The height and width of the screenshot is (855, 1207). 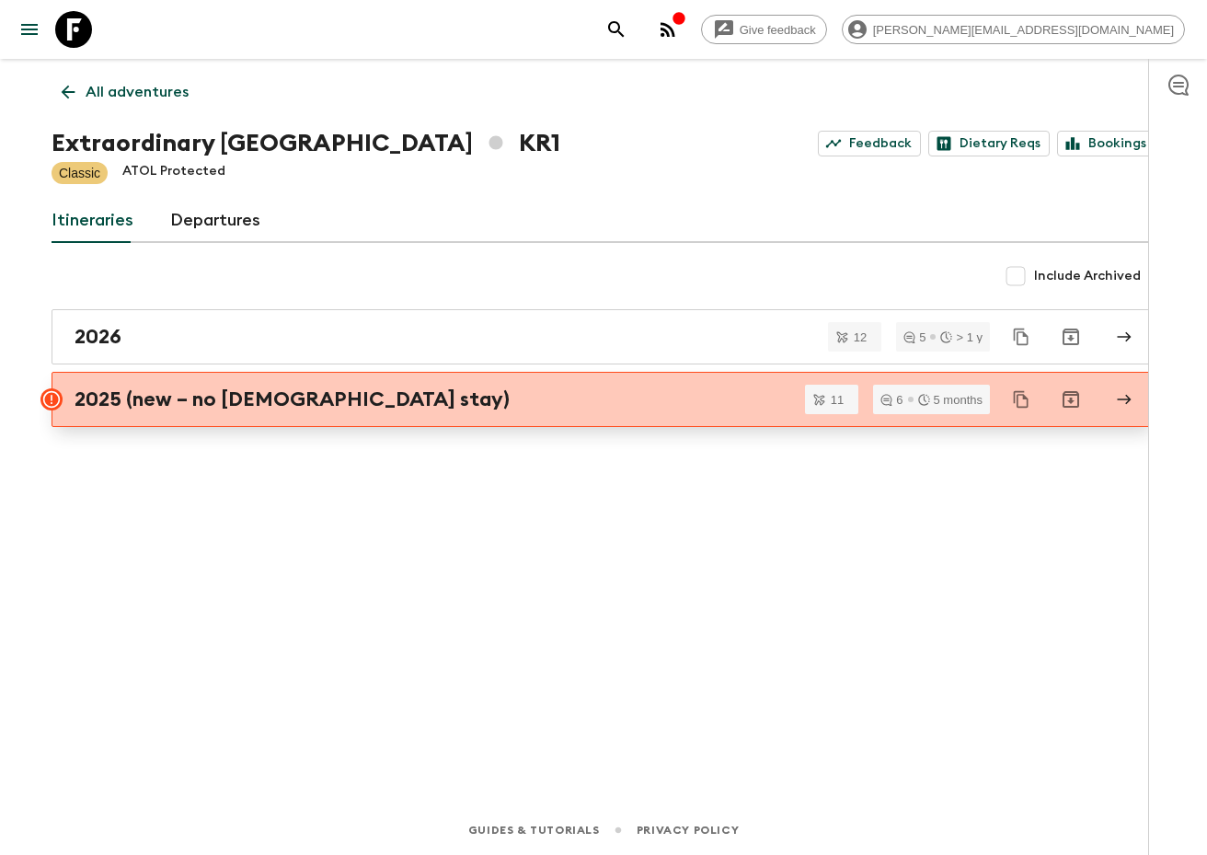 What do you see at coordinates (861, 337) in the screenshot?
I see `span: 12` at bounding box center [861, 337].